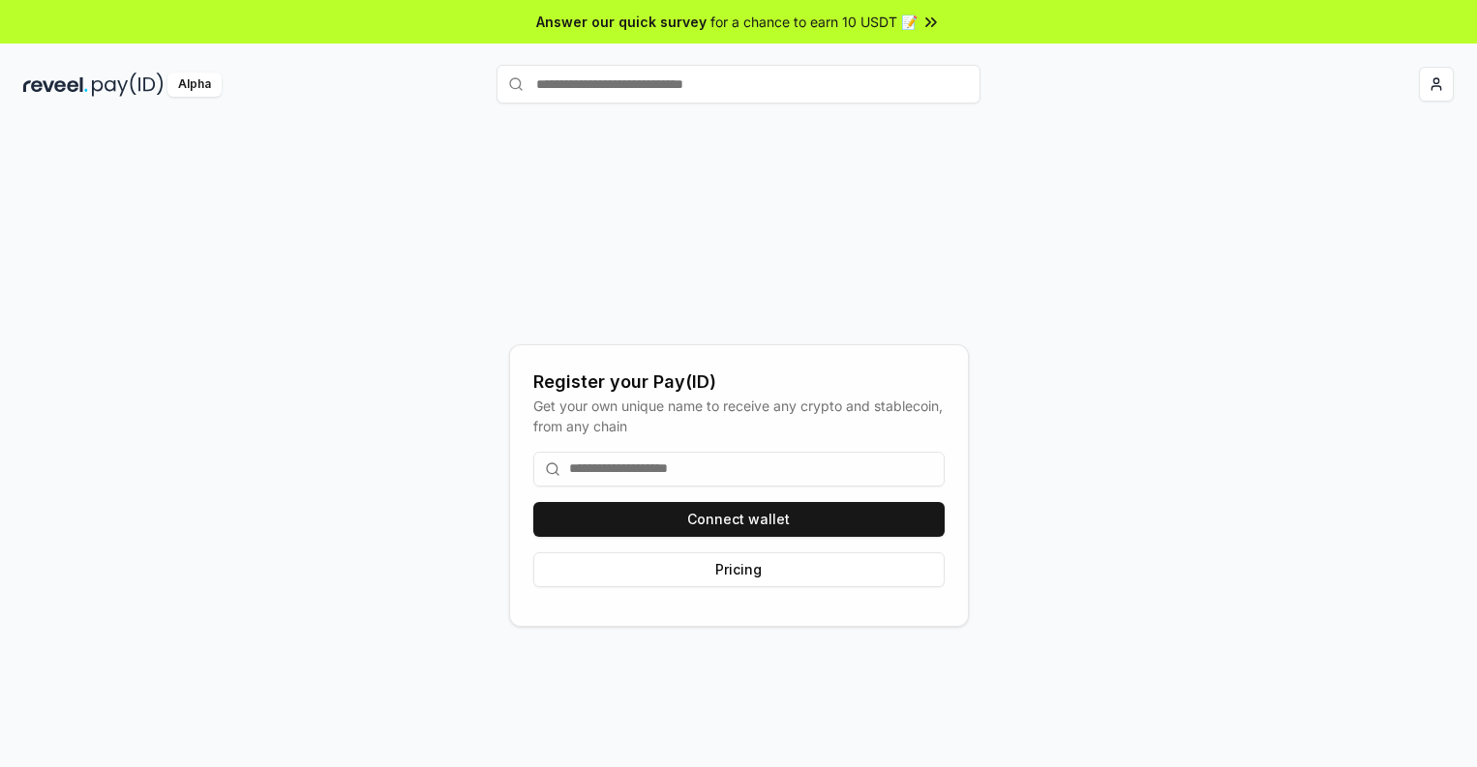  I want to click on span: for a chance to earn 10 USDT 📝, so click(814, 21).